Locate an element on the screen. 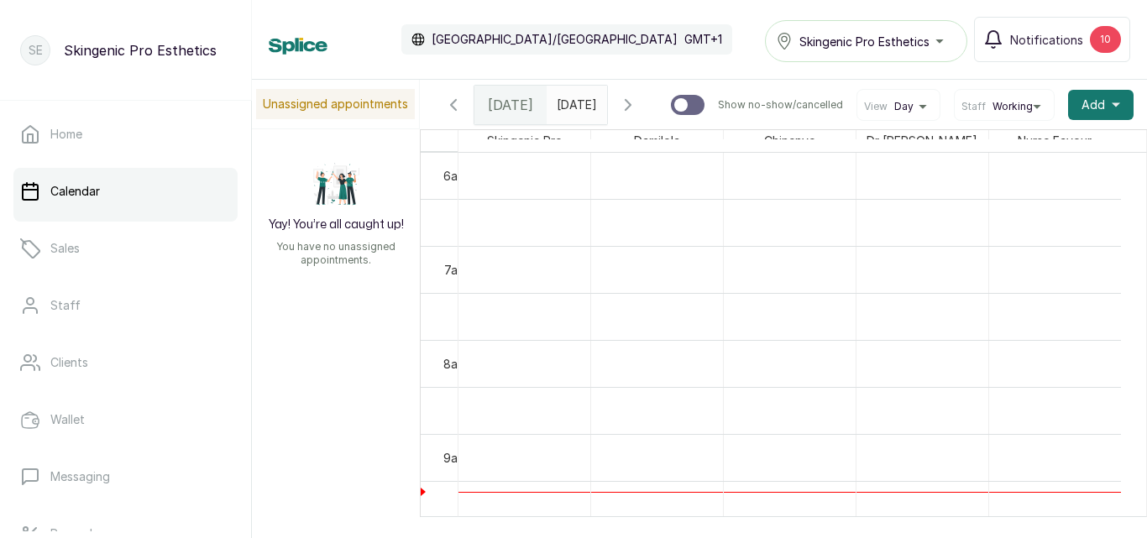  span: Nurse Favour is located at coordinates (1055, 140).